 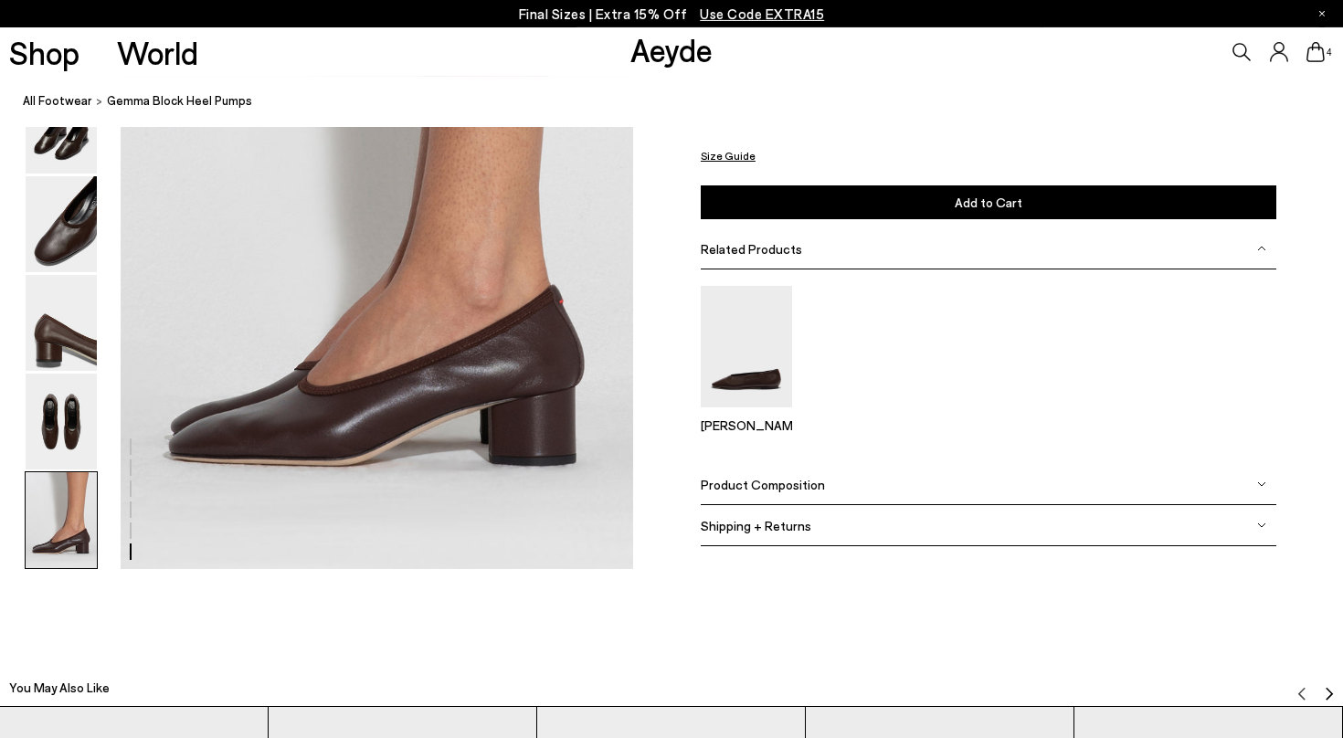 I want to click on button: Add to Cart, so click(x=988, y=203).